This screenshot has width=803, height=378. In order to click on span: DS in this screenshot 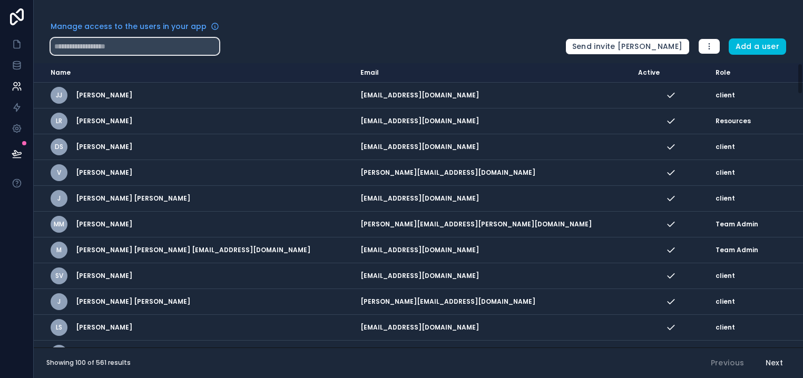, I will do `click(59, 147)`.